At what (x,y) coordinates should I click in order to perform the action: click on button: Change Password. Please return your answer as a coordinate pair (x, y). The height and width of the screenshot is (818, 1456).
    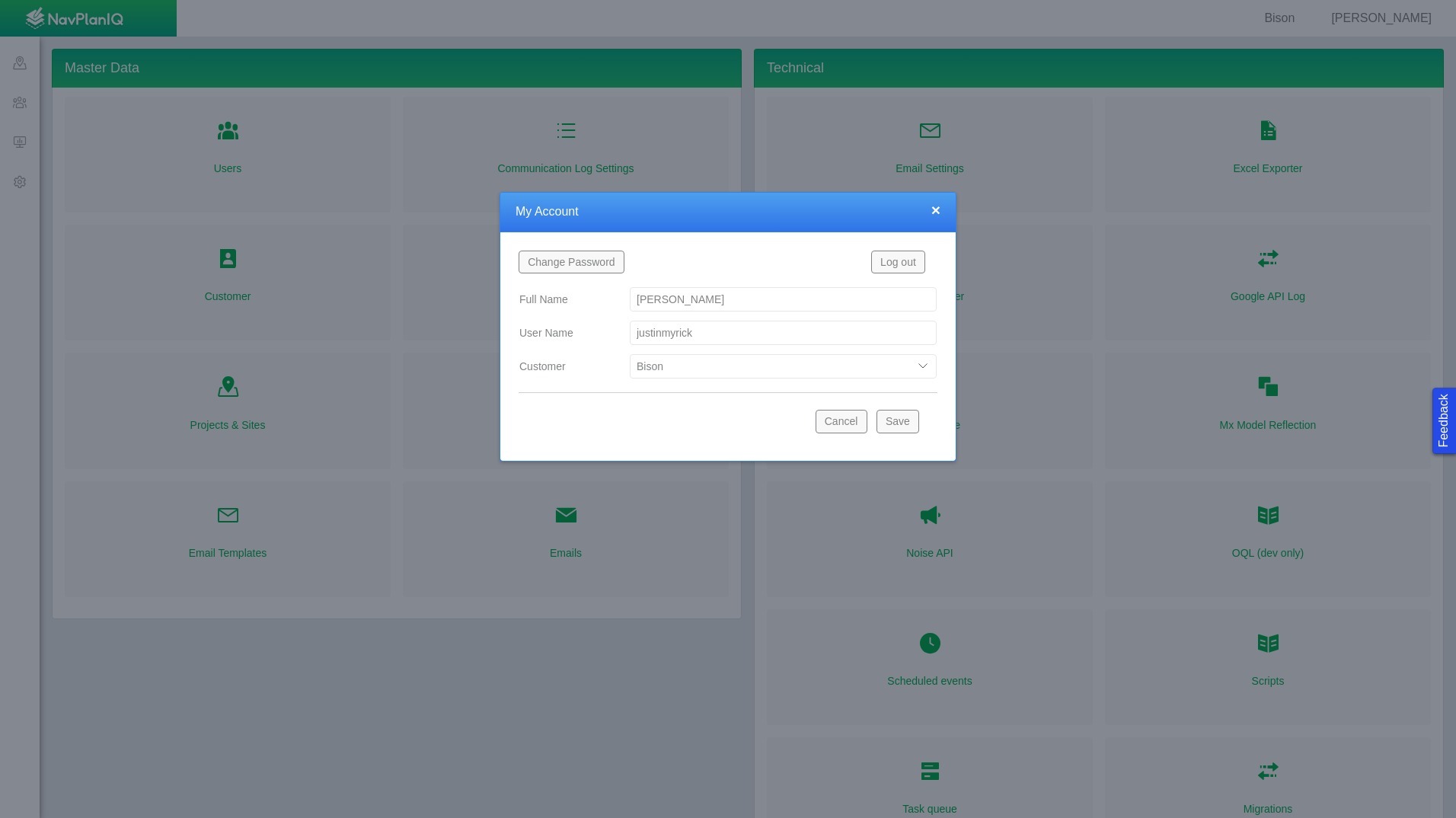
    Looking at the image, I should click on (571, 262).